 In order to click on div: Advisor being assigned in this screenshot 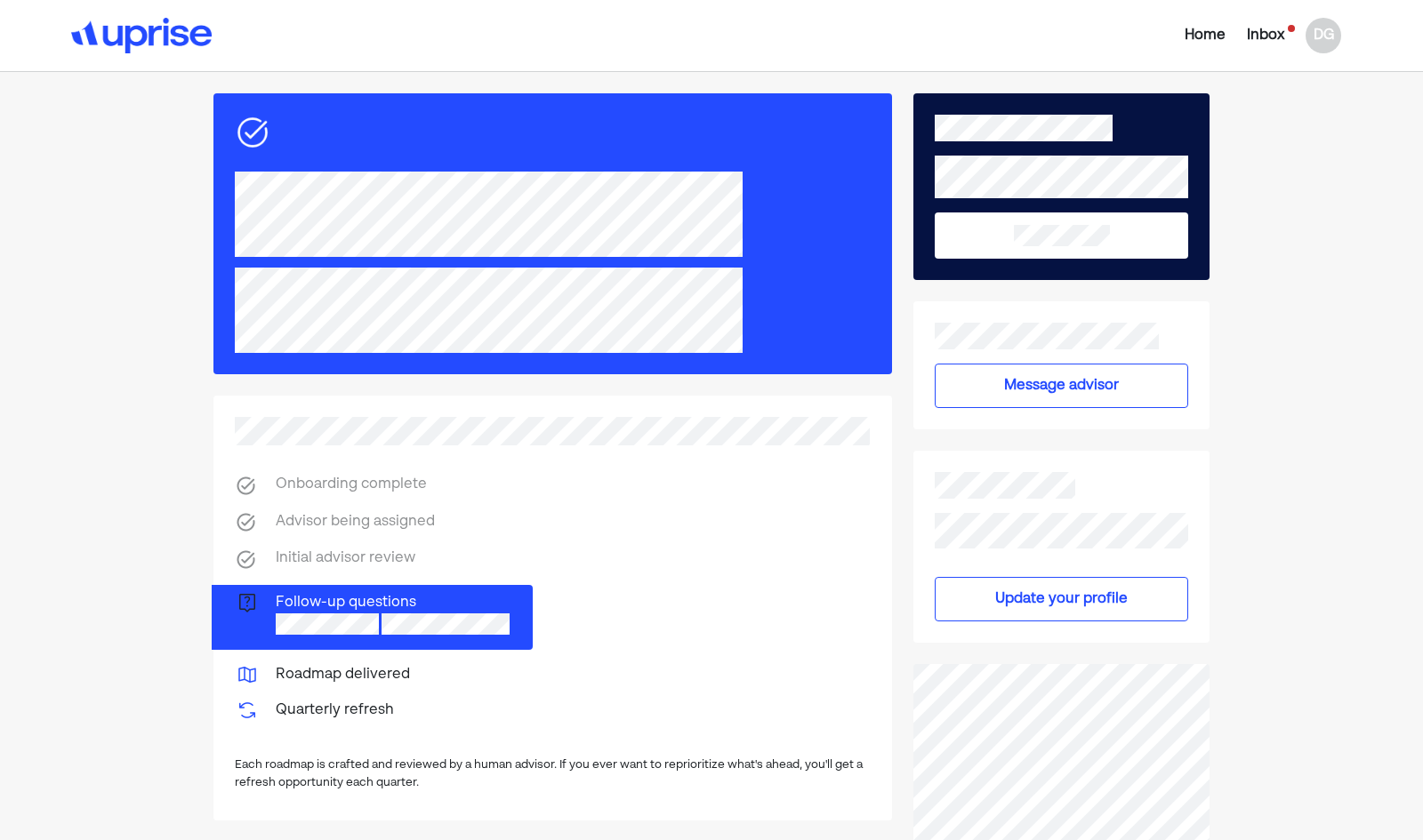, I will do `click(355, 523)`.